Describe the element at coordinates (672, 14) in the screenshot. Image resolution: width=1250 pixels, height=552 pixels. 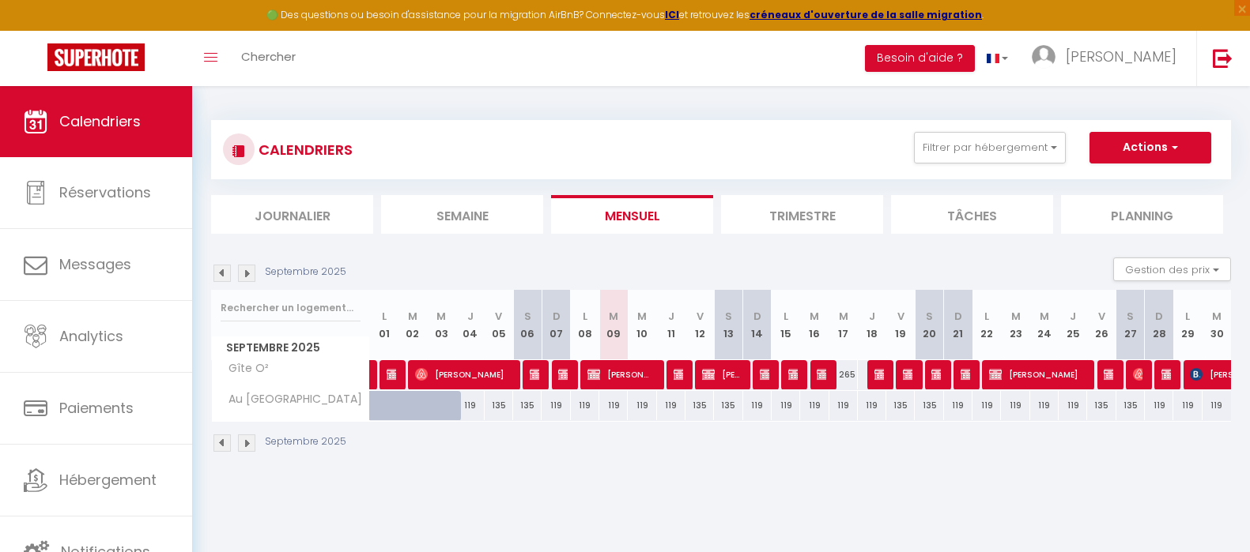
I see `a: ICI` at that location.